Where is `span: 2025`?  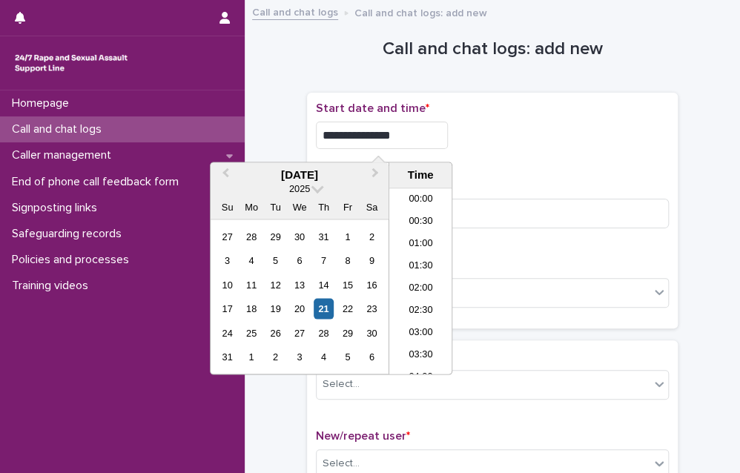 span: 2025 is located at coordinates (300, 188).